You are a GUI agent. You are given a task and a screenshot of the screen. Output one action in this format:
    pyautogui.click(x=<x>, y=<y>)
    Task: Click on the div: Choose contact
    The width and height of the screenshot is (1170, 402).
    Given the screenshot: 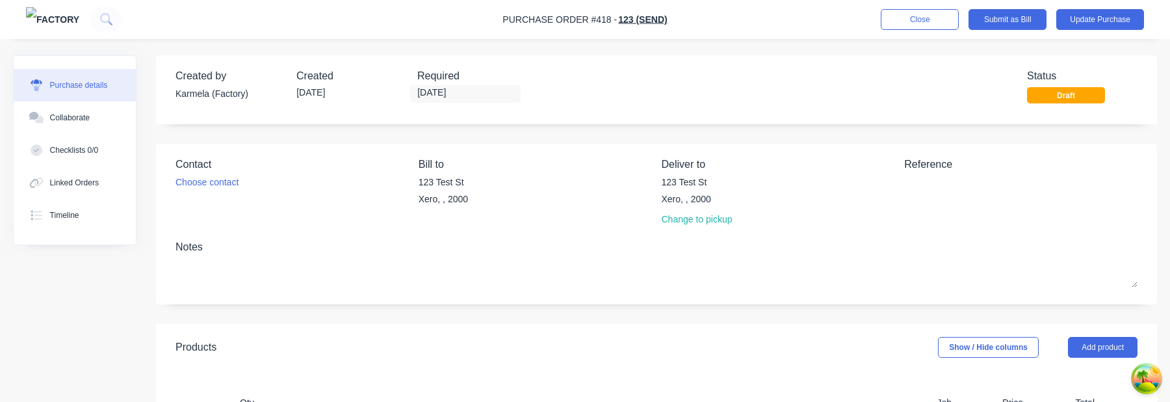 What is the action you would take?
    pyautogui.click(x=207, y=182)
    